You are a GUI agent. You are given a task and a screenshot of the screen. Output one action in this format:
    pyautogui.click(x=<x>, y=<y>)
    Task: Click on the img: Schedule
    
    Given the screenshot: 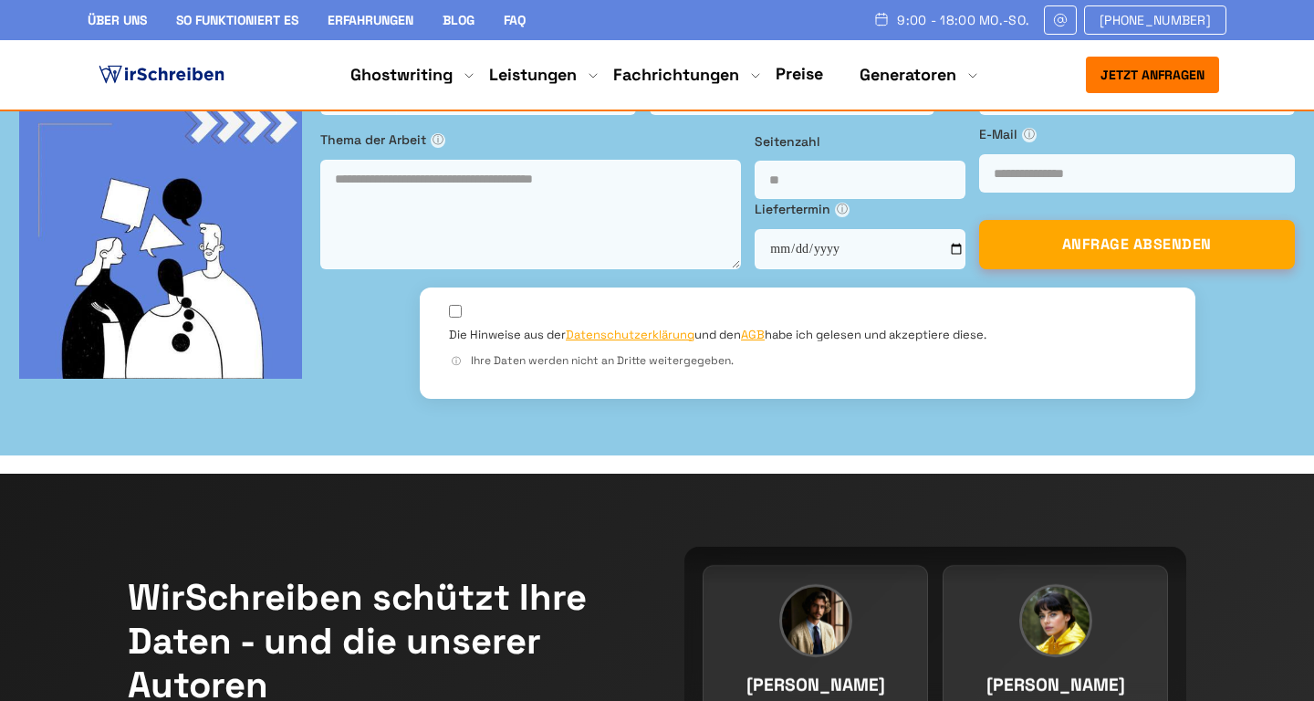 What is the action you would take?
    pyautogui.click(x=881, y=19)
    